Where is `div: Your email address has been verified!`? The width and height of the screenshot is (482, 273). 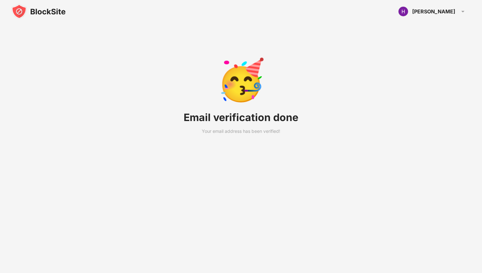 div: Your email address has been verified! is located at coordinates (241, 131).